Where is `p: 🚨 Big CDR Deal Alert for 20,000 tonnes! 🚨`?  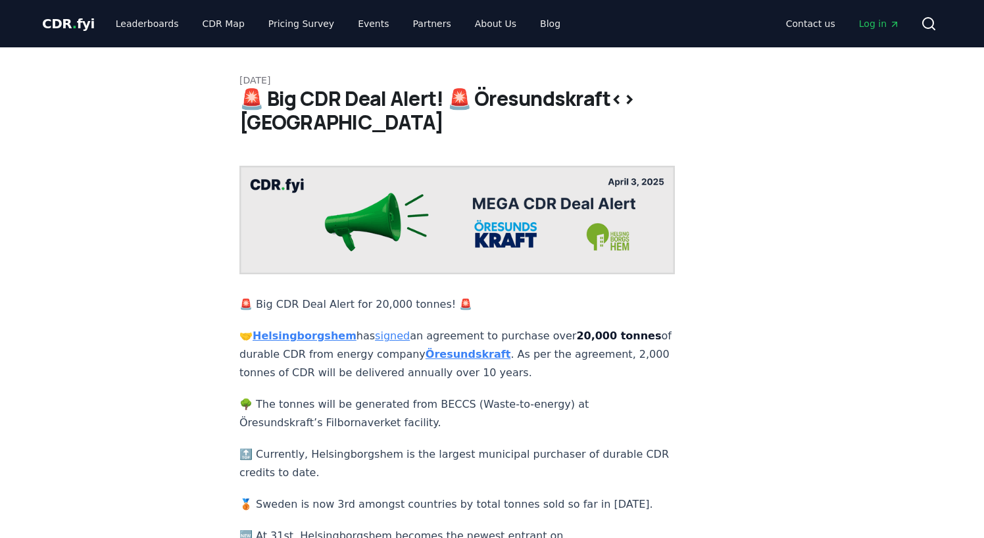 p: 🚨 Big CDR Deal Alert for 20,000 tonnes! 🚨 is located at coordinates (457, 305).